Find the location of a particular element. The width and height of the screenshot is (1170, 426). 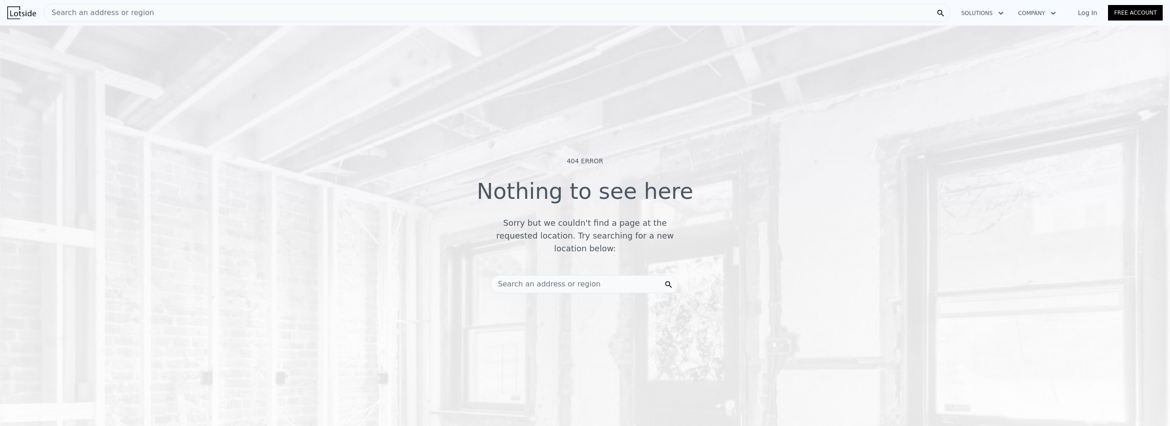

button: Solutions is located at coordinates (982, 13).